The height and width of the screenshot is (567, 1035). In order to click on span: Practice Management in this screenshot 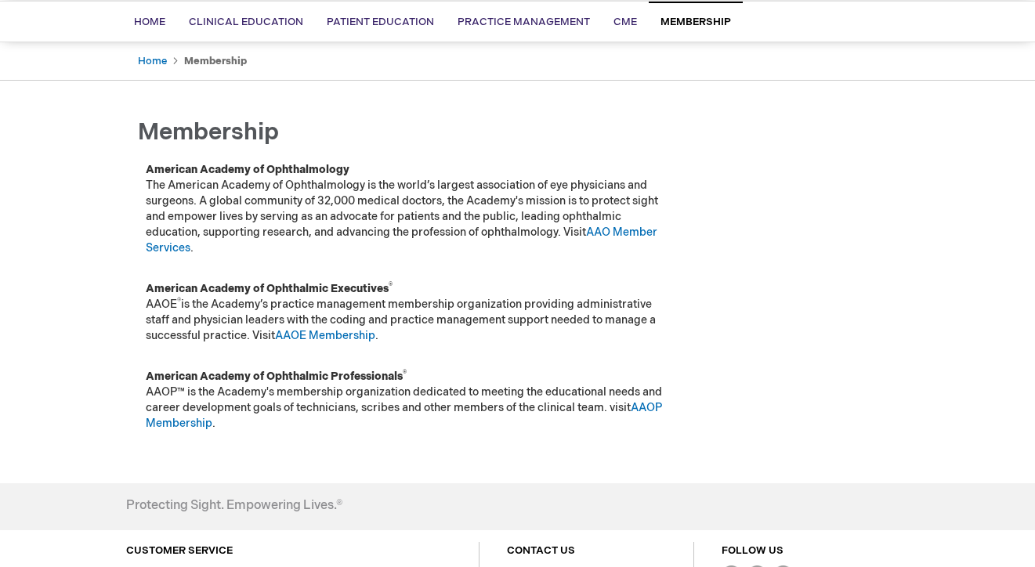, I will do `click(523, 22)`.